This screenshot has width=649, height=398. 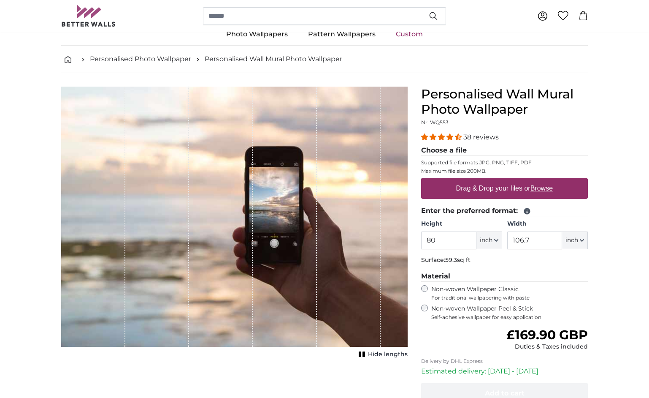 I want to click on span: Hide lengths, so click(x=388, y=354).